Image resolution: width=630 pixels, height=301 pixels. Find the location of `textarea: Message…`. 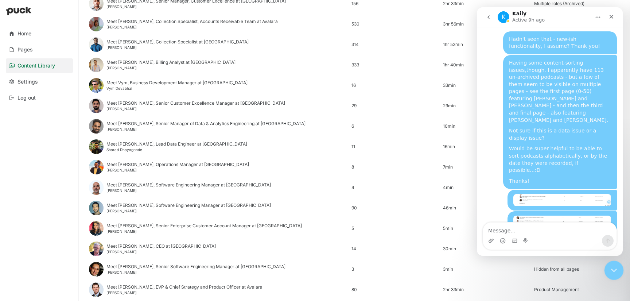

textarea: Message… is located at coordinates (73, 221).